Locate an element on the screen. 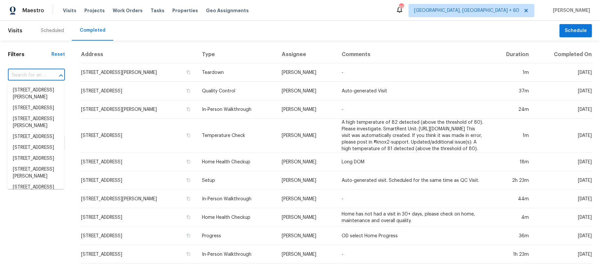 This screenshot has width=600, height=267. td: Long DOM is located at coordinates (414, 162).